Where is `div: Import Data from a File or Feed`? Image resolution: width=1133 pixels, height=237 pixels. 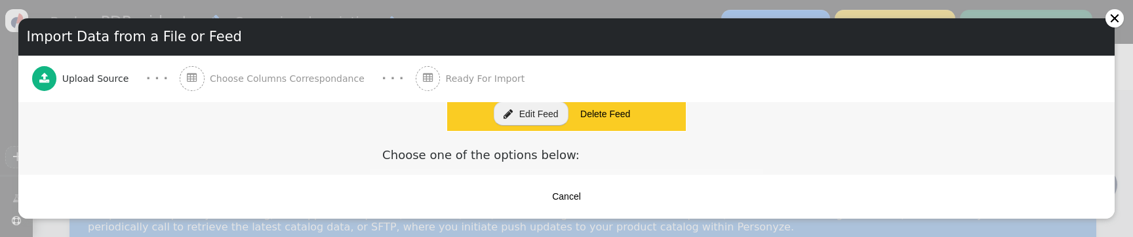 div: Import Data from a File or Feed is located at coordinates (566, 37).